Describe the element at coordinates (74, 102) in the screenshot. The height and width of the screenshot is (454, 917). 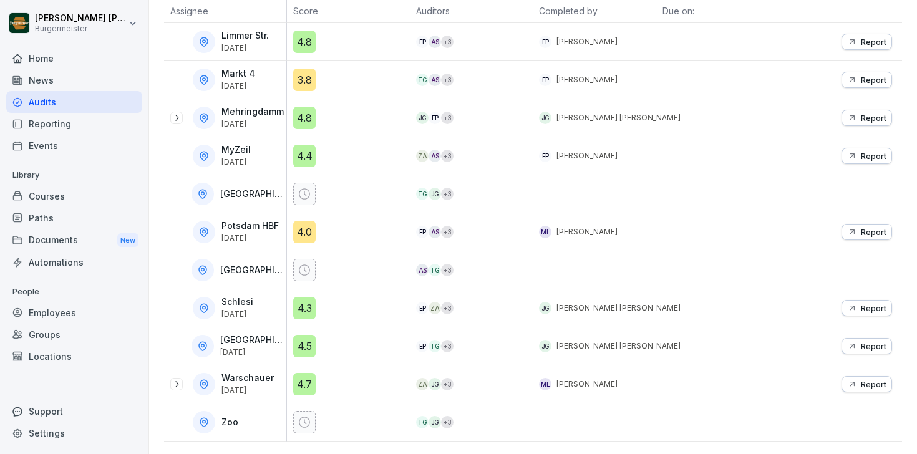
I see `div: Audits` at that location.